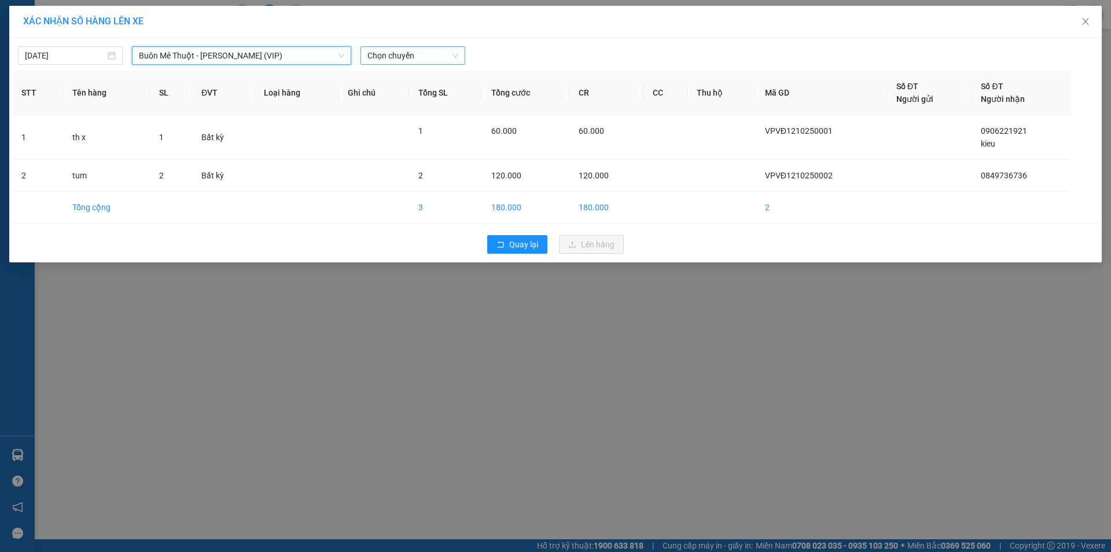  Describe the element at coordinates (1086, 22) in the screenshot. I see `button: Close` at that location.